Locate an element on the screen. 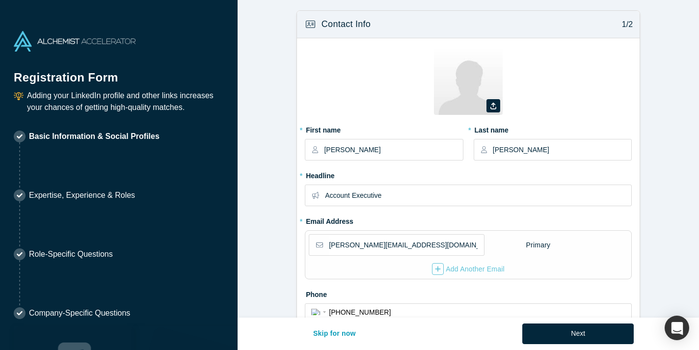 This screenshot has width=699, height=350. h1: Registration Form is located at coordinates (119, 72).